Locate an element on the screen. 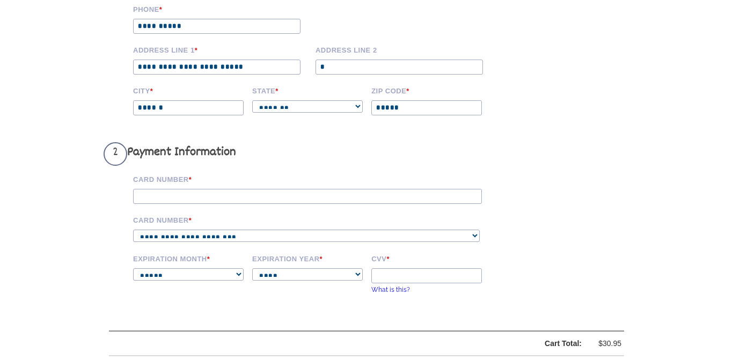  label: Address Line 2 is located at coordinates (403, 49).